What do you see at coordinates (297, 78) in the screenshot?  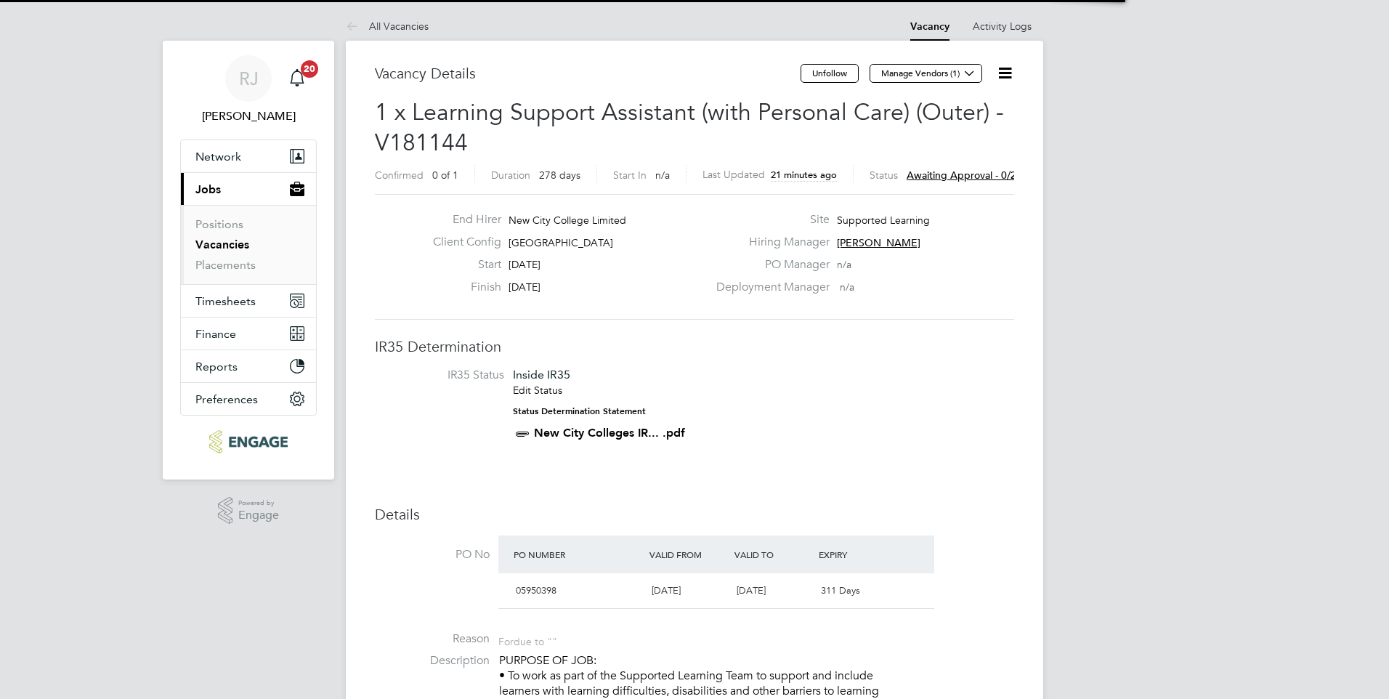 I see `a: 20` at bounding box center [297, 78].